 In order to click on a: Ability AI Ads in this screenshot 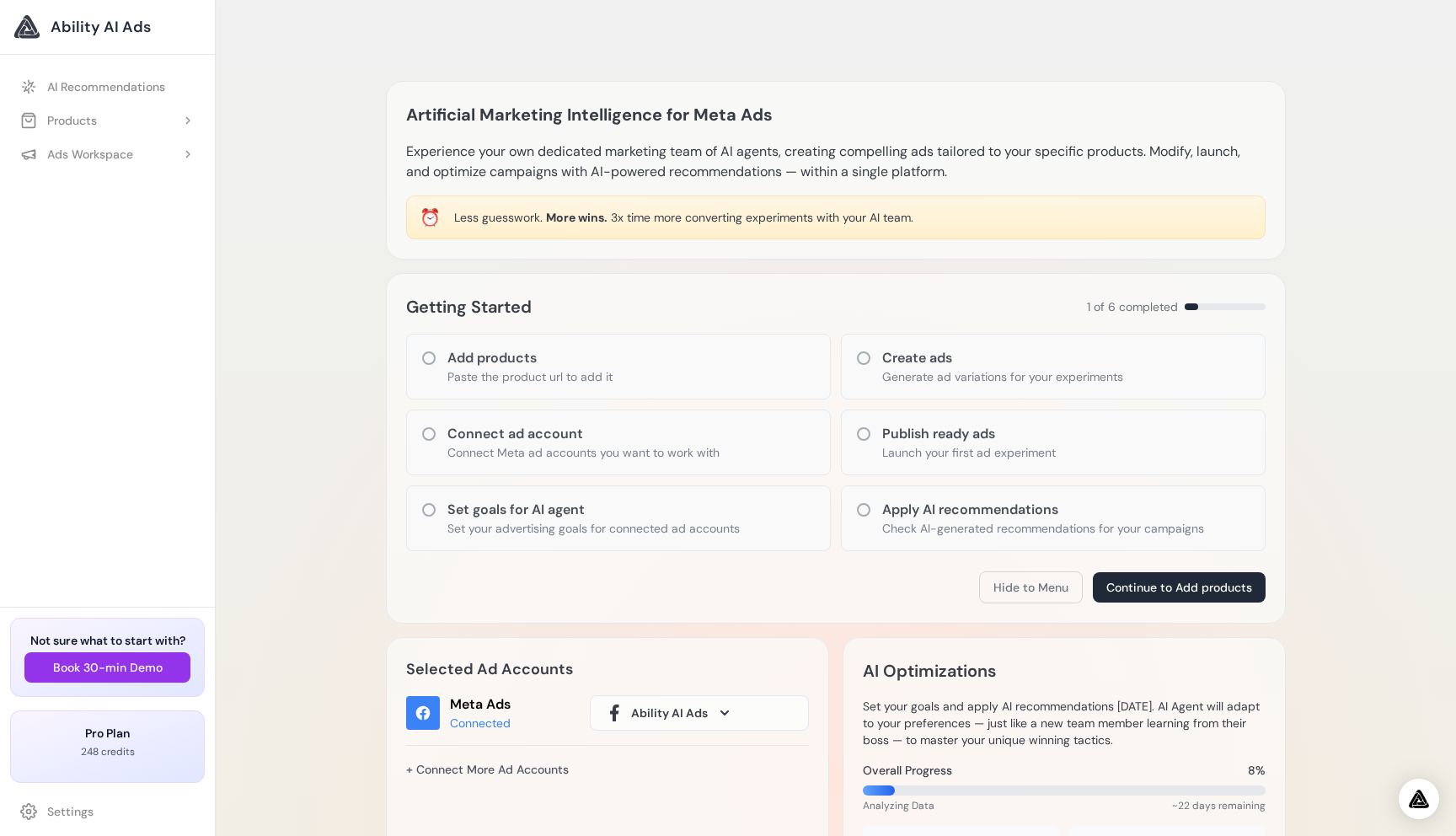, I will do `click(107, 27)`.